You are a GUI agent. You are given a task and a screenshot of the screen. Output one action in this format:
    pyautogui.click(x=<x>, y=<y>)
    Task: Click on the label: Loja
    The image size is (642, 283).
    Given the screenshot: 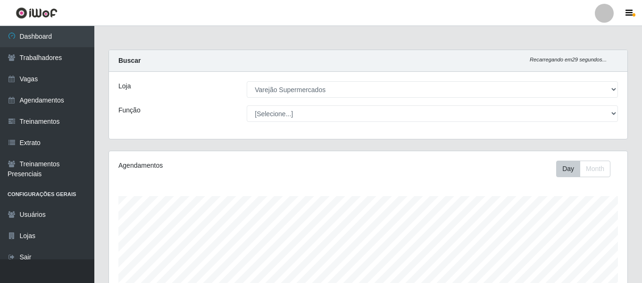 What is the action you would take?
    pyautogui.click(x=125, y=86)
    